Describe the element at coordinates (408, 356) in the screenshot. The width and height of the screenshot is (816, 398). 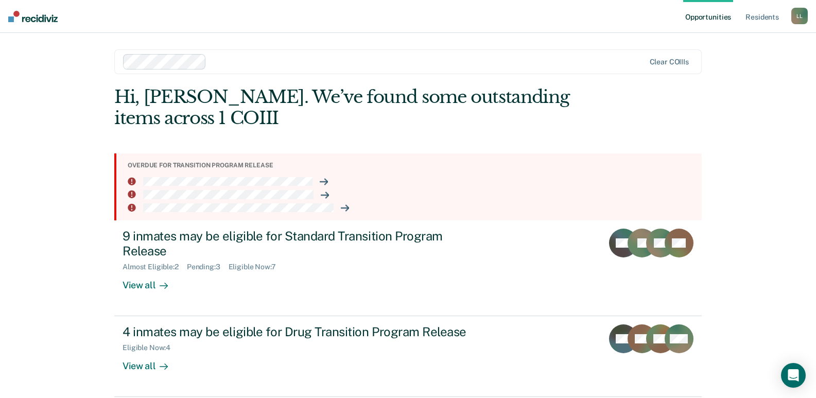
I see `a: 4 inmates may be eligible for Drug Transition Program ReleaseEligible Now:4View all` at that location.